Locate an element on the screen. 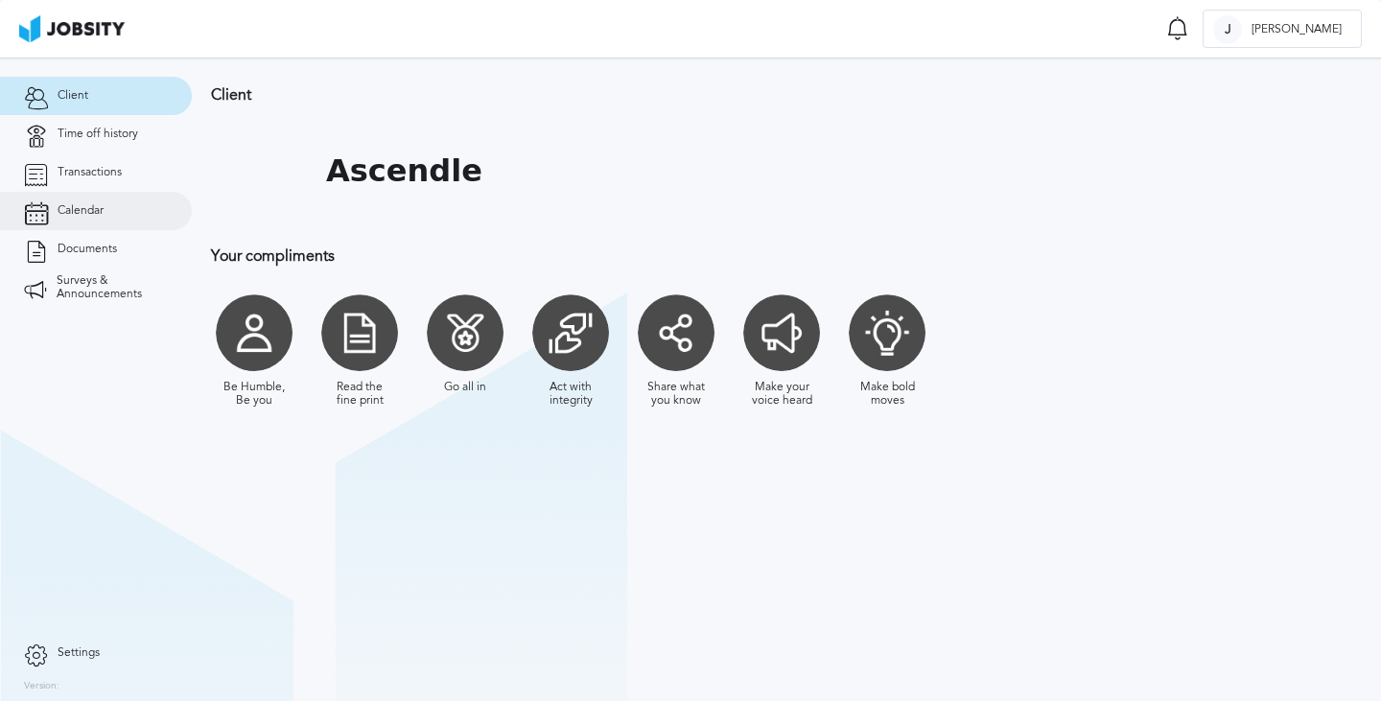  span: Surveys & Announcements is located at coordinates (112, 288).